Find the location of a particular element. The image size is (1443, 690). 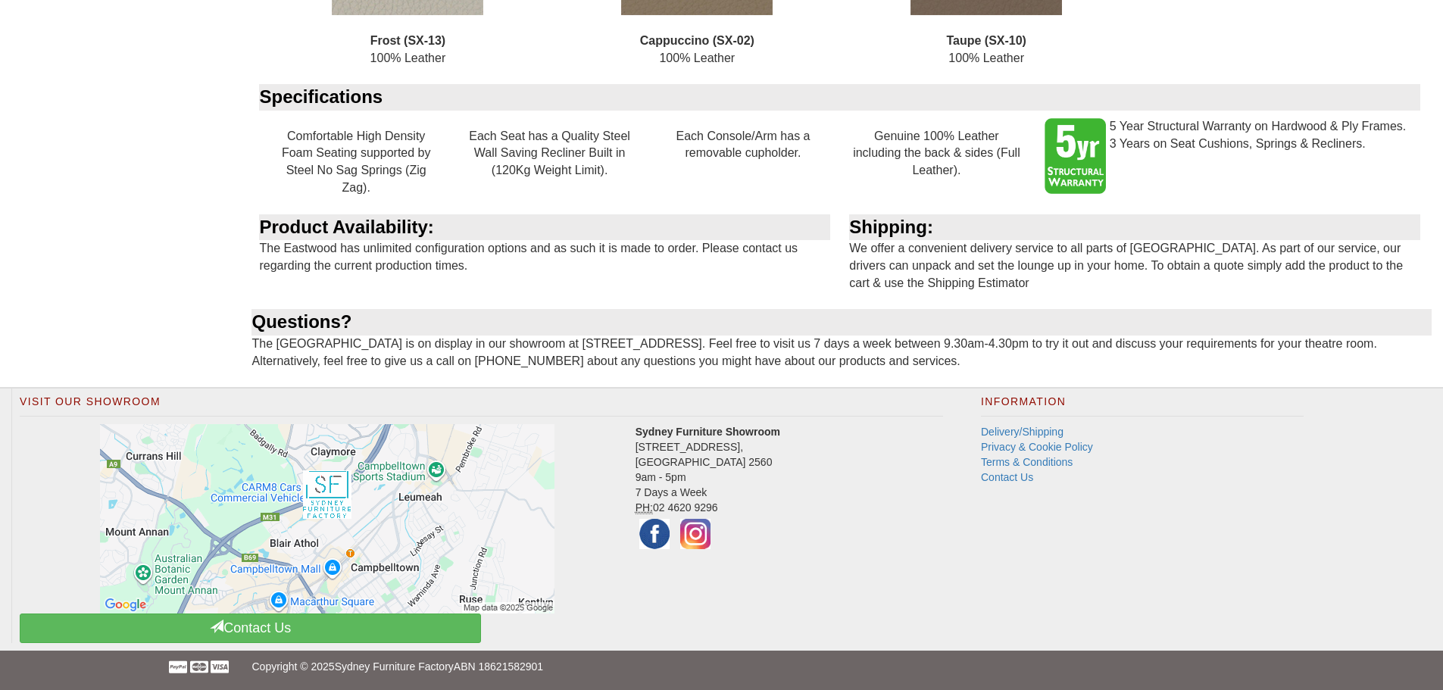

div: Product Availability: is located at coordinates (545, 227).